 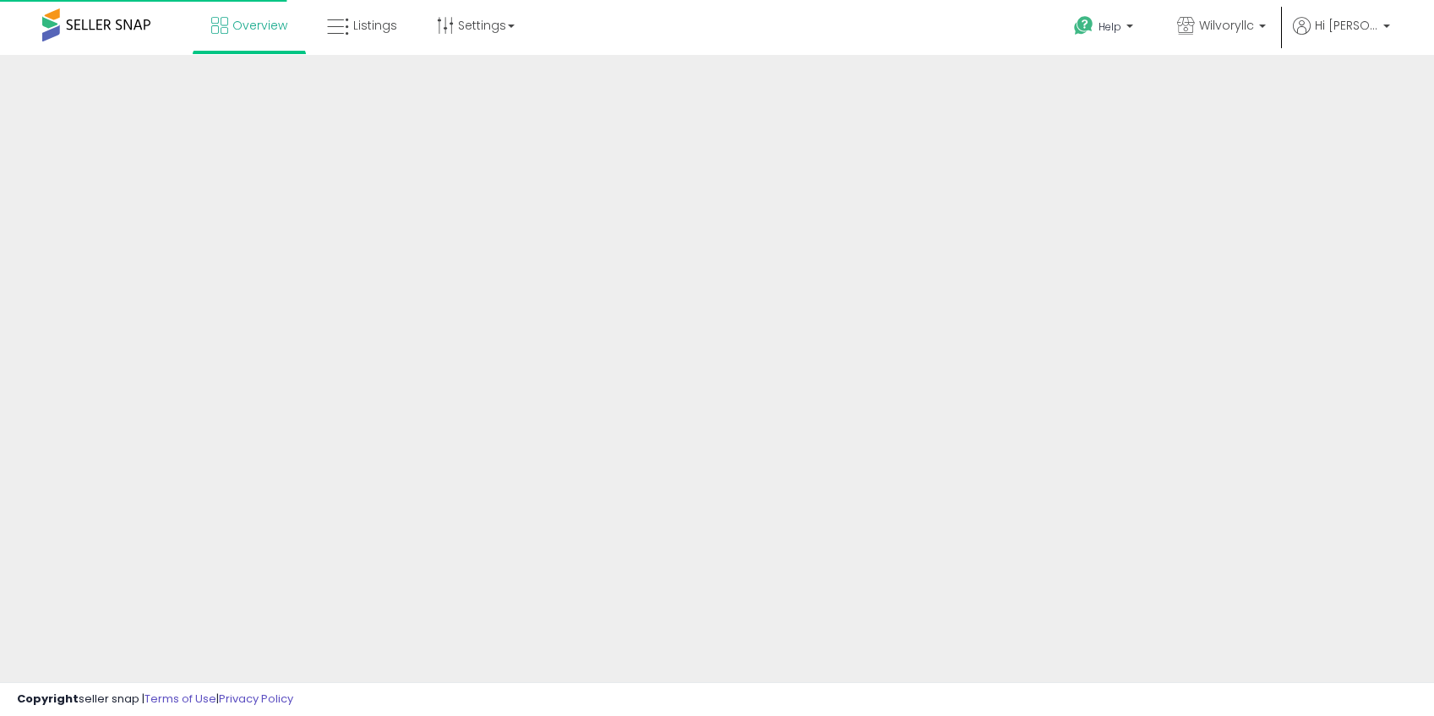 What do you see at coordinates (375, 25) in the screenshot?
I see `span: Listings` at bounding box center [375, 25].